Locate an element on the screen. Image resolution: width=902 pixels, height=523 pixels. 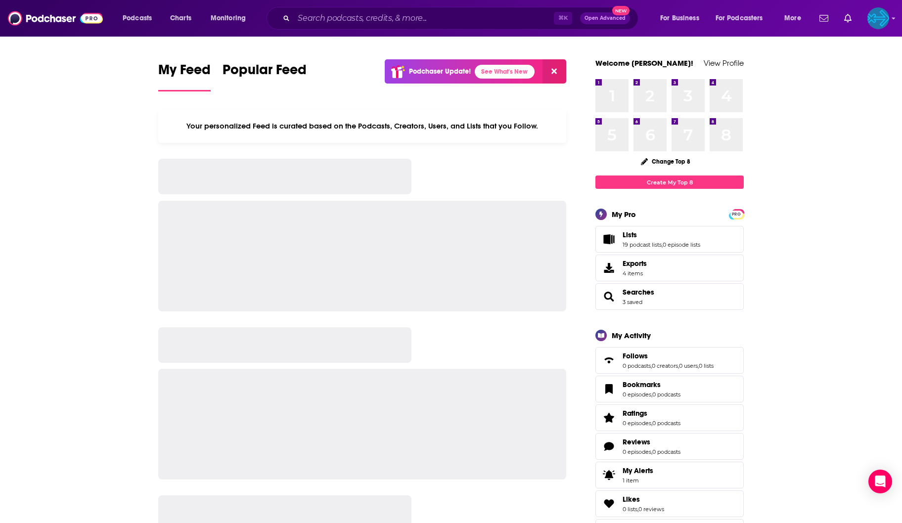
a: 0 reviews is located at coordinates (651, 509).